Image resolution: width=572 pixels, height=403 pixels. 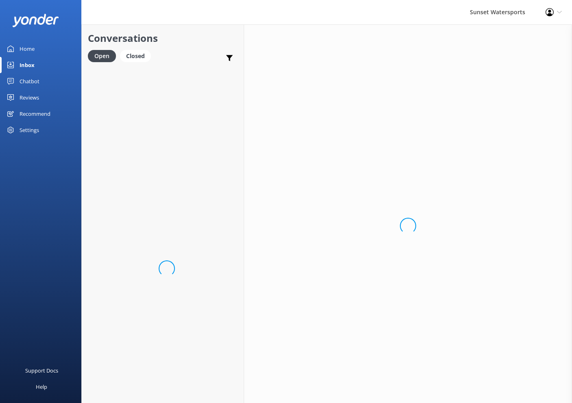 What do you see at coordinates (41, 387) in the screenshot?
I see `div: Help` at bounding box center [41, 387].